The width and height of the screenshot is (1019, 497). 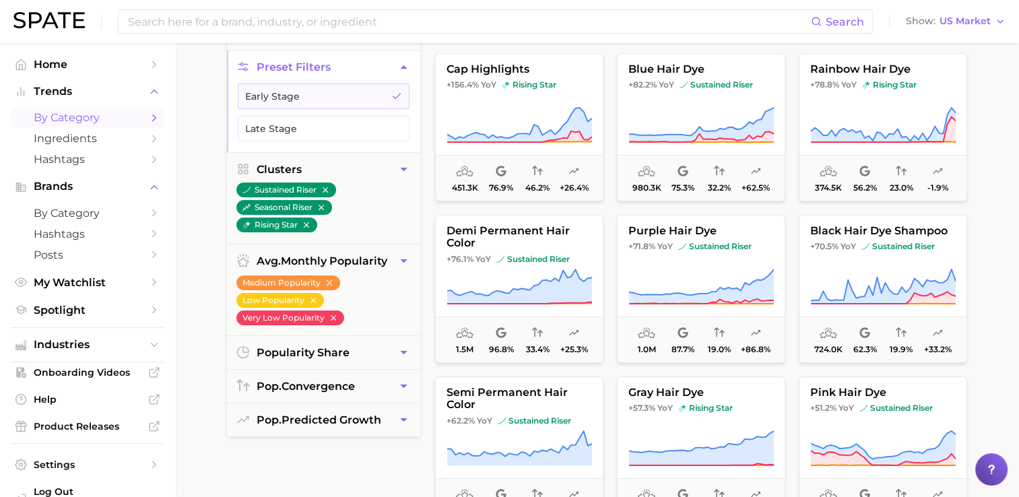 What do you see at coordinates (883, 289) in the screenshot?
I see `button: black hair dye shampoo+70.5% YoYsustained risersustained riser724.0k62.3%19.9%+33.2%` at bounding box center [883, 289].